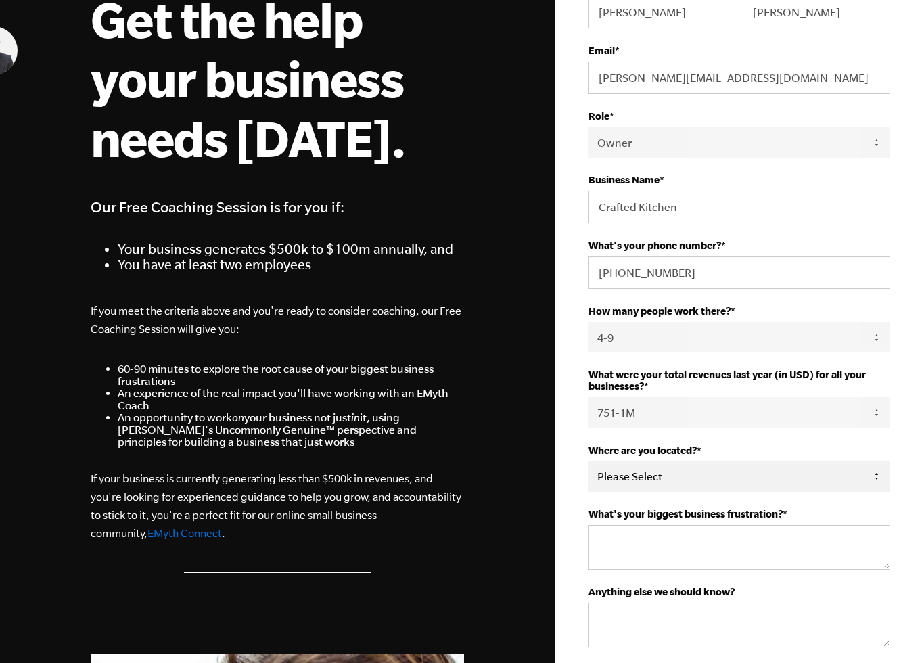 This screenshot has height=663, width=924. I want to click on li: 60-90 minutes to explore the root cause of your biggest business frustrations, so click(291, 375).